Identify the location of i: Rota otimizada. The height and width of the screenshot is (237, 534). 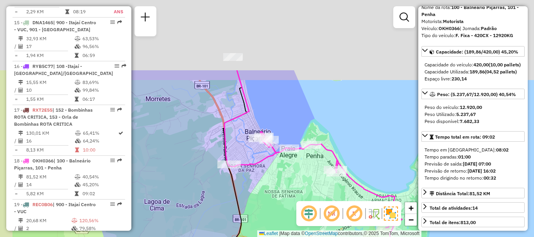
(121, 133).